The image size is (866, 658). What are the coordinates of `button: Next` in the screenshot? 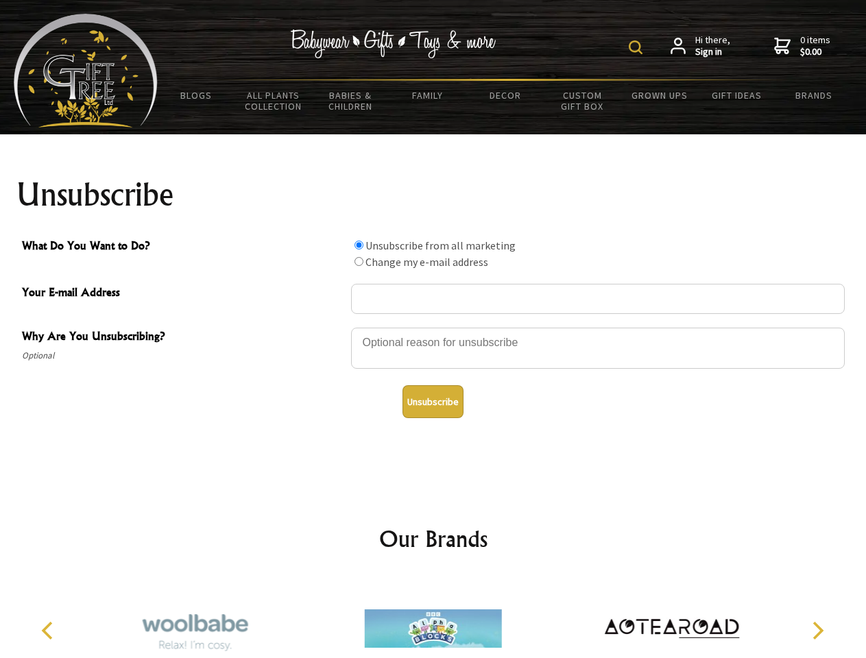 It's located at (817, 631).